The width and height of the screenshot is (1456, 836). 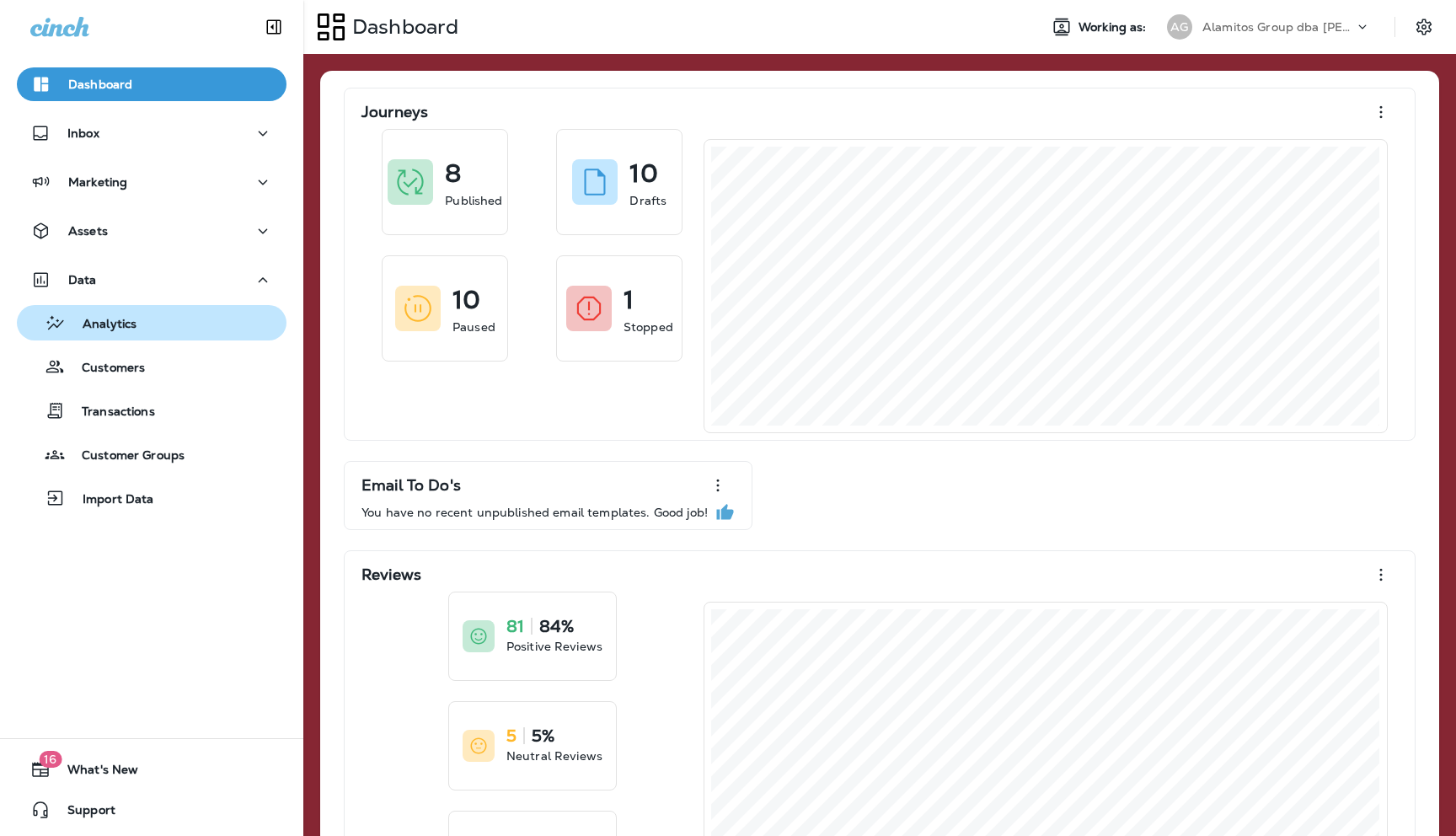 What do you see at coordinates (152, 231) in the screenshot?
I see `button: Assets` at bounding box center [152, 231].